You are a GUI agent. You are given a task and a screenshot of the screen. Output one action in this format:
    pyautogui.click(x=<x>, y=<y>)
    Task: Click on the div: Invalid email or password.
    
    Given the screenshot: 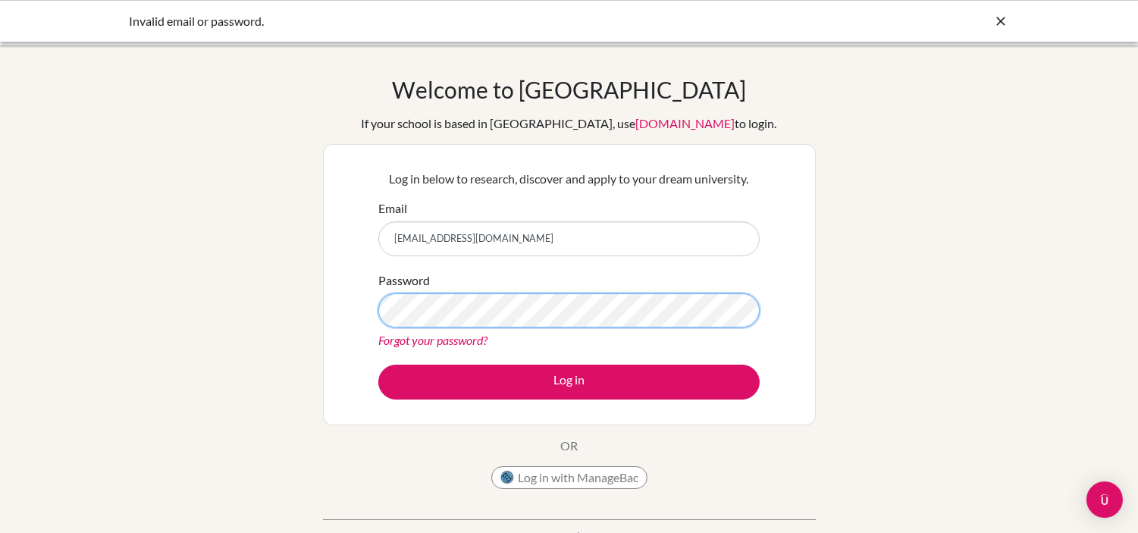 What is the action you would take?
    pyautogui.click(x=456, y=21)
    